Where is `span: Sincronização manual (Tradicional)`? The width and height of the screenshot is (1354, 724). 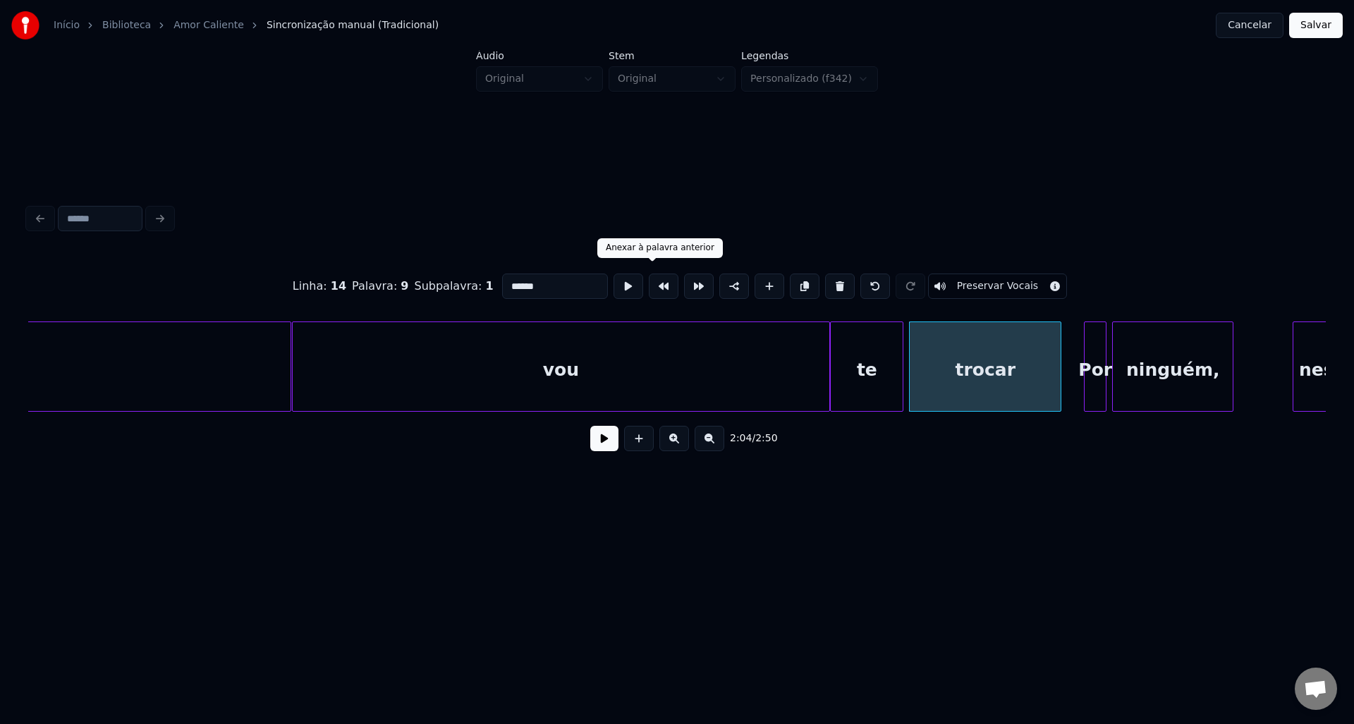 span: Sincronização manual (Tradicional) is located at coordinates (352, 25).